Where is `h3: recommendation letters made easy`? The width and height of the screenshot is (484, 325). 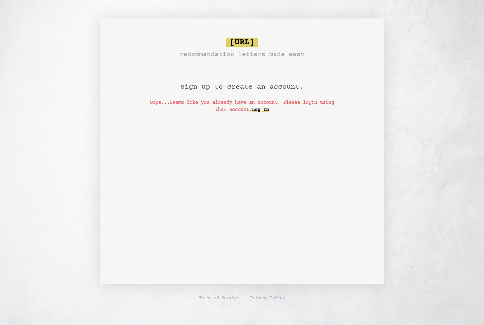 h3: recommendation letters made easy is located at coordinates (242, 55).